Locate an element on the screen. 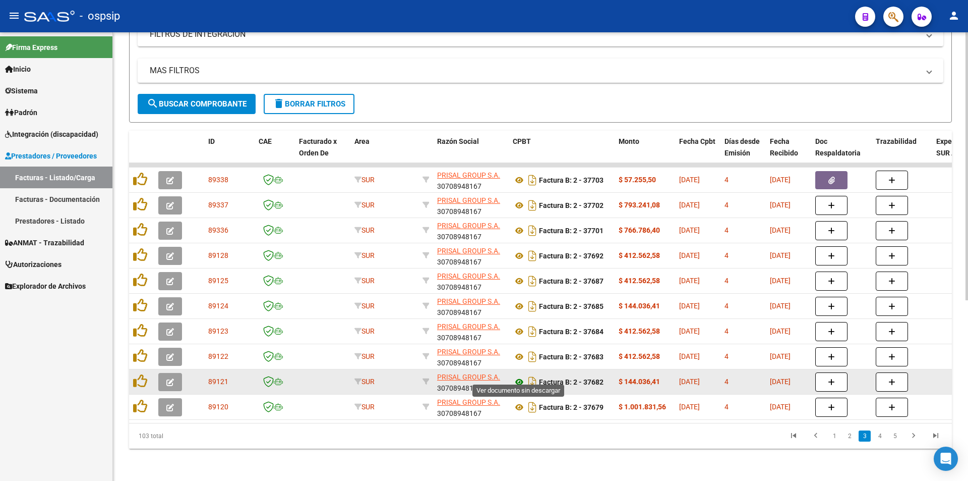 The height and width of the screenshot is (481, 968). span: 89128 is located at coordinates (218, 255).